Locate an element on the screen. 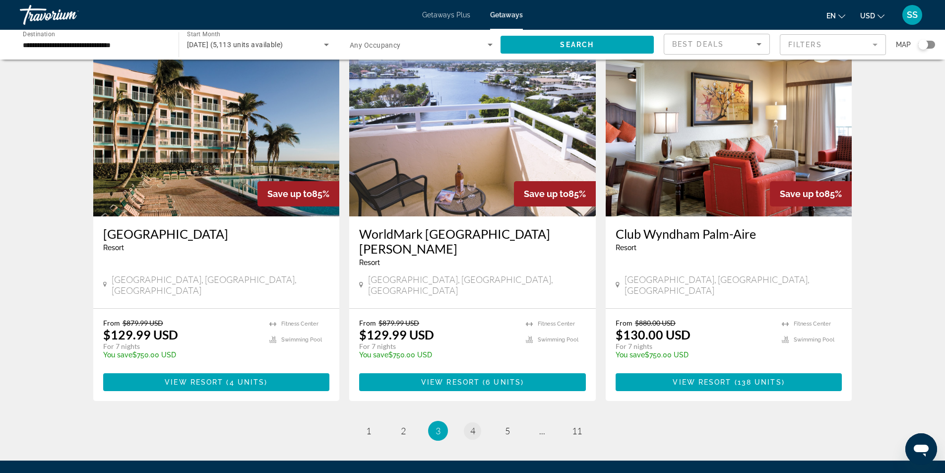  button: Search is located at coordinates (578, 45).